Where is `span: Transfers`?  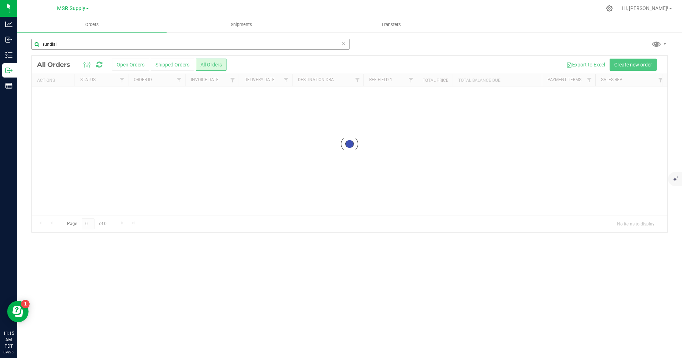 span: Transfers is located at coordinates (391, 25).